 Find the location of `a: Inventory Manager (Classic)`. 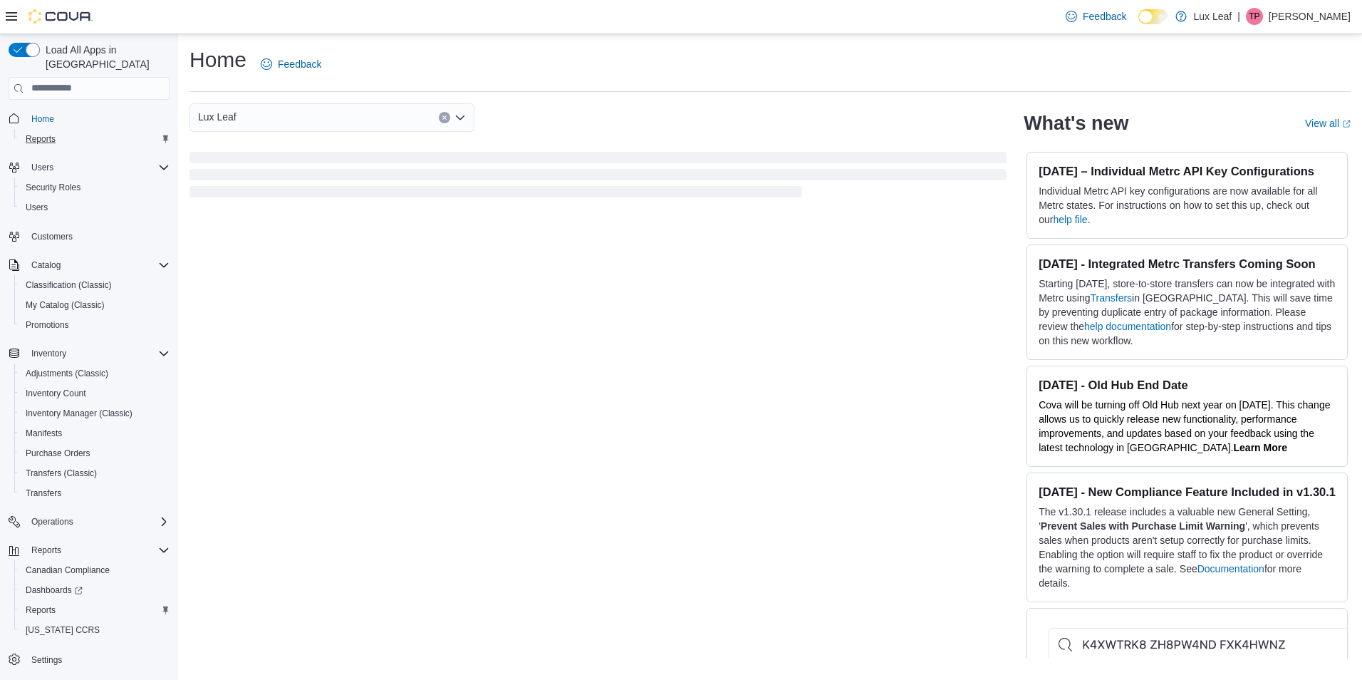

a: Inventory Manager (Classic) is located at coordinates (79, 413).